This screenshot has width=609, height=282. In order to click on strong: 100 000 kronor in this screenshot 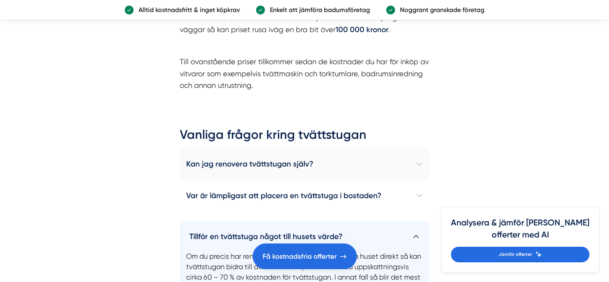, I will do `click(362, 30)`.